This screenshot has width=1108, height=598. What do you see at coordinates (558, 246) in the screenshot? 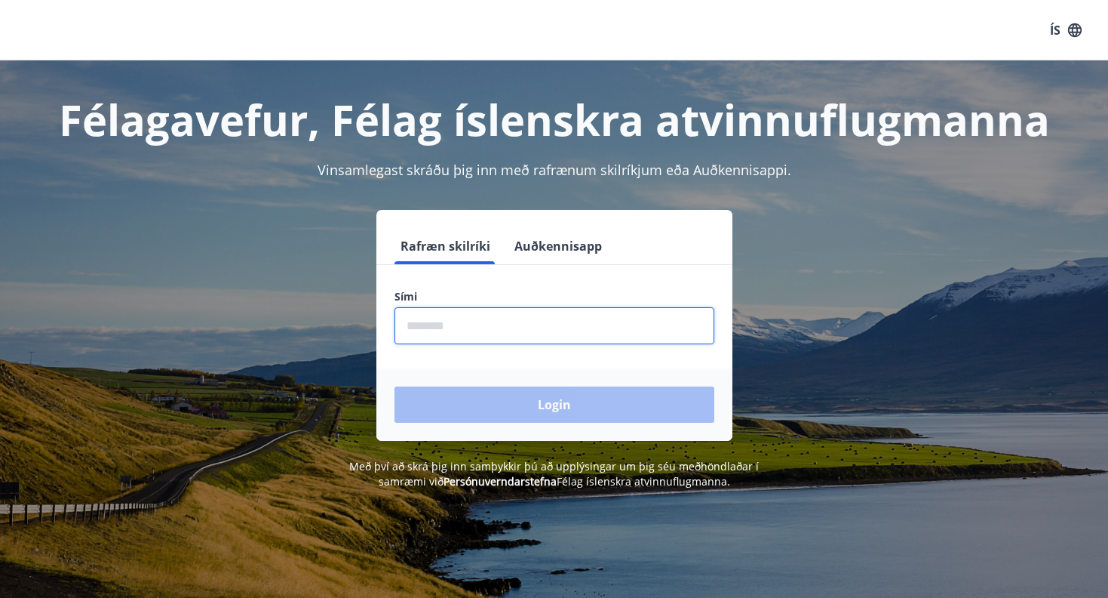
I see `button: Auðkennisapp` at bounding box center [558, 246].